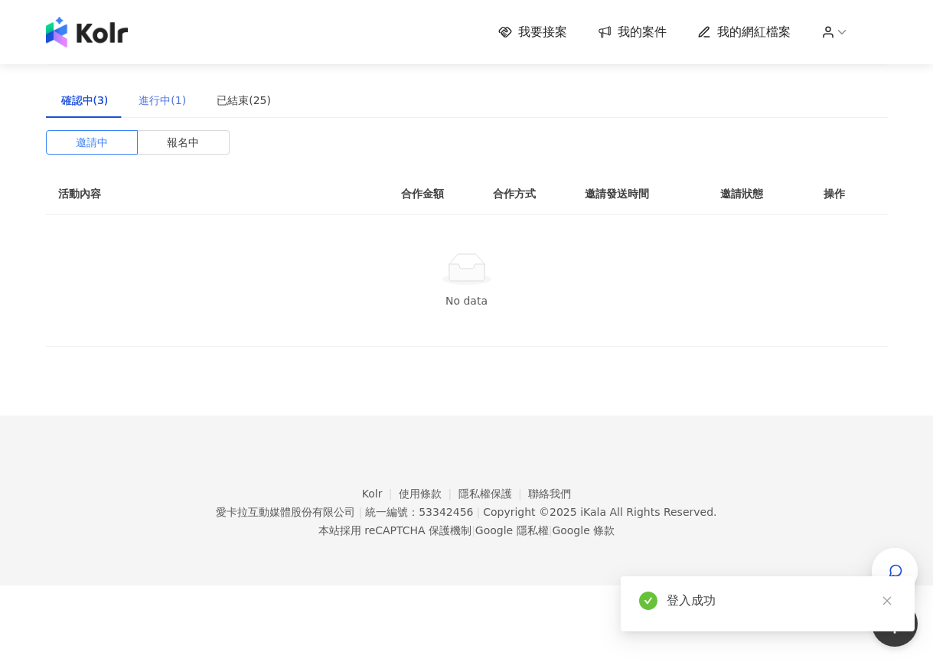 The width and height of the screenshot is (933, 662). Describe the element at coordinates (493, 493) in the screenshot. I see `a: 隱私權保護` at that location.